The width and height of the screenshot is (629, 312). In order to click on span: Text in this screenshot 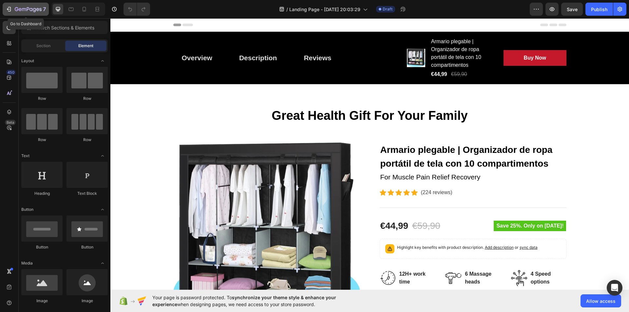, I will do `click(25, 156)`.